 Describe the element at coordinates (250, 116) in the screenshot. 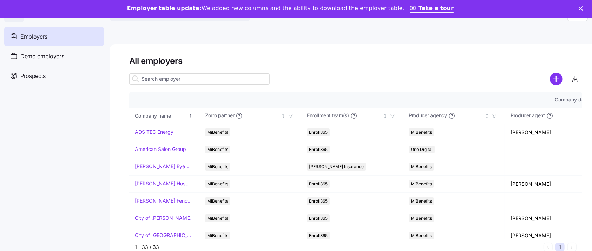

I see `th: Zorro partnerNot sorted` at that location.